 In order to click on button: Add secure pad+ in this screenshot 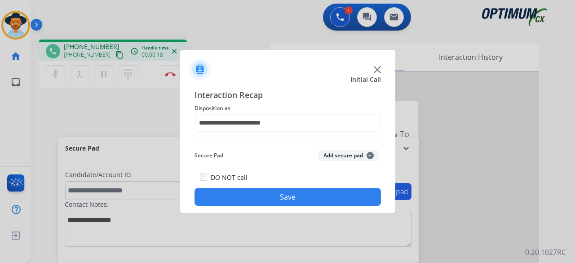, I will do `click(349, 156)`.